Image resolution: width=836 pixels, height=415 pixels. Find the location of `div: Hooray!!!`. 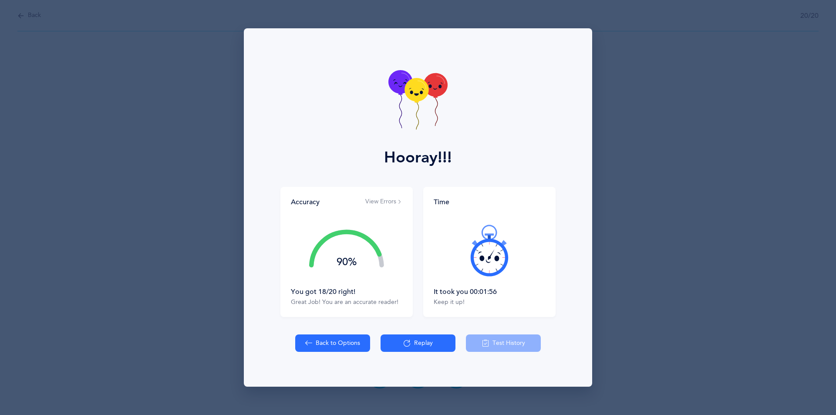

div: Hooray!!! is located at coordinates (418, 158).